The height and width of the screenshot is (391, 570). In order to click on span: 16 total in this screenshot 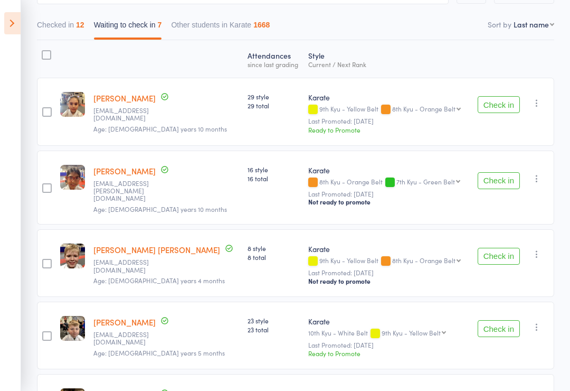, I will do `click(274, 178)`.